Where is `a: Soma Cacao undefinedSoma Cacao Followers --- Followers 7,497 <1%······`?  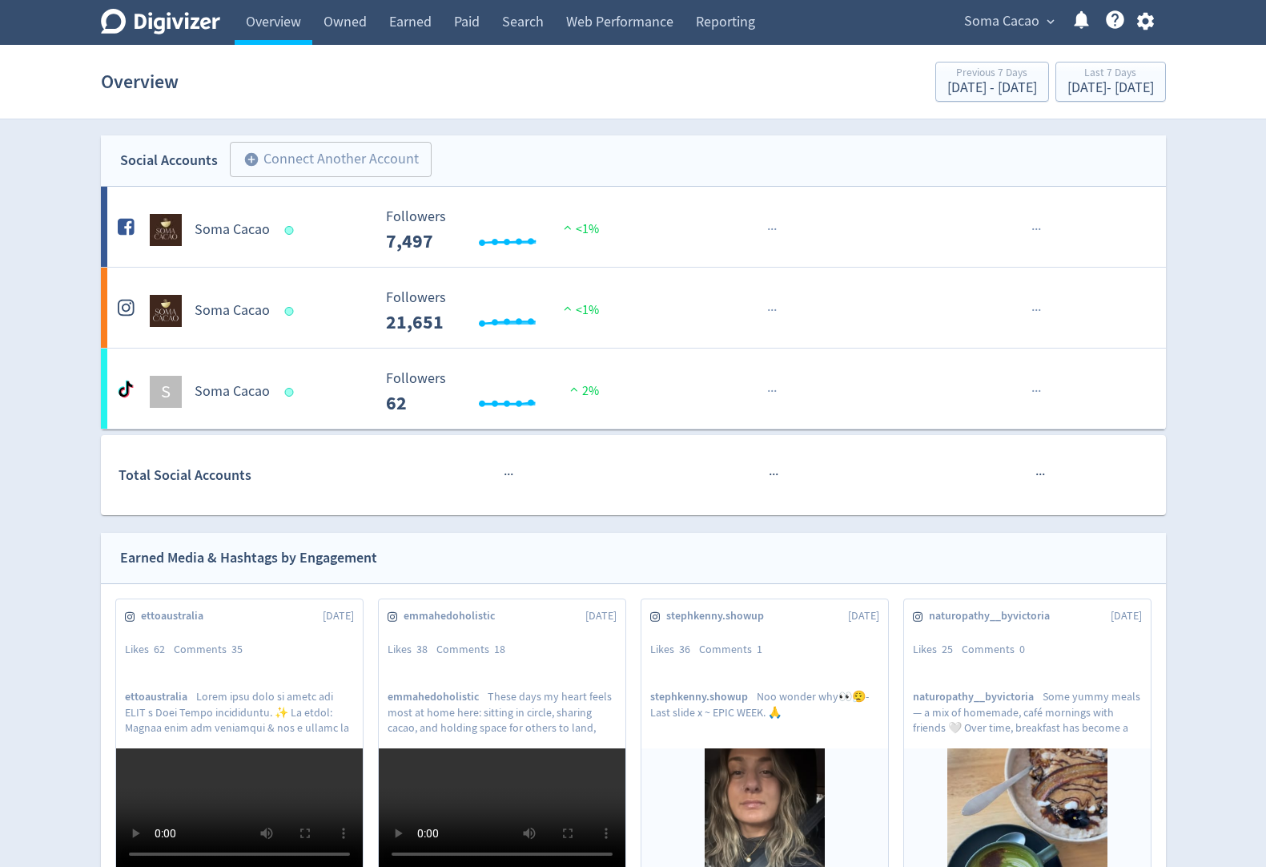 a: Soma Cacao undefinedSoma Cacao Followers --- Followers 7,497 <1%······ is located at coordinates (634, 227).